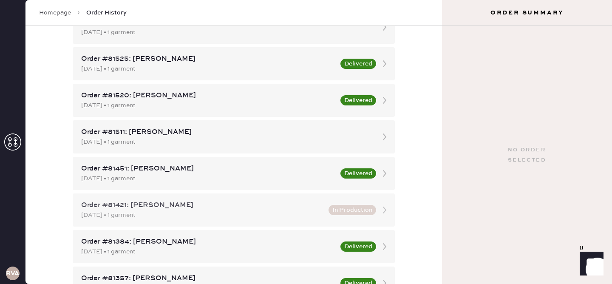 The image size is (612, 284). I want to click on a: Homepage, so click(55, 13).